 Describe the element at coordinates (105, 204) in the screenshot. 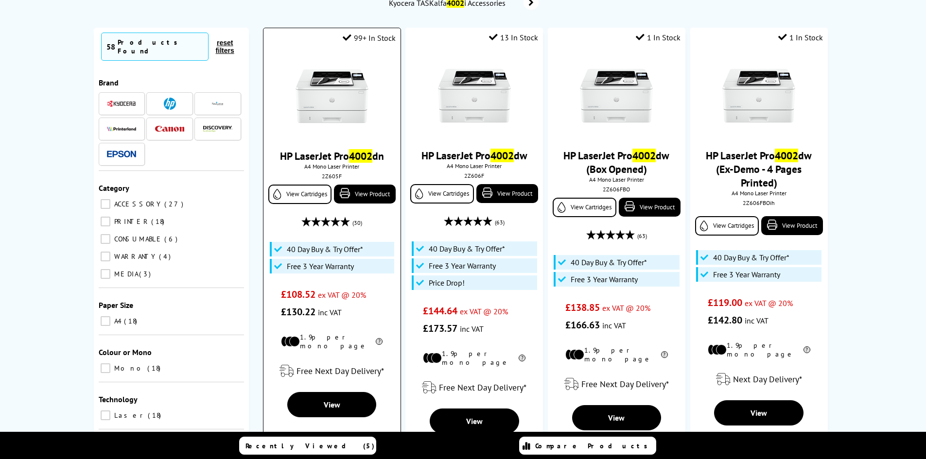

I see `input: ACCESSORY 27` at that location.